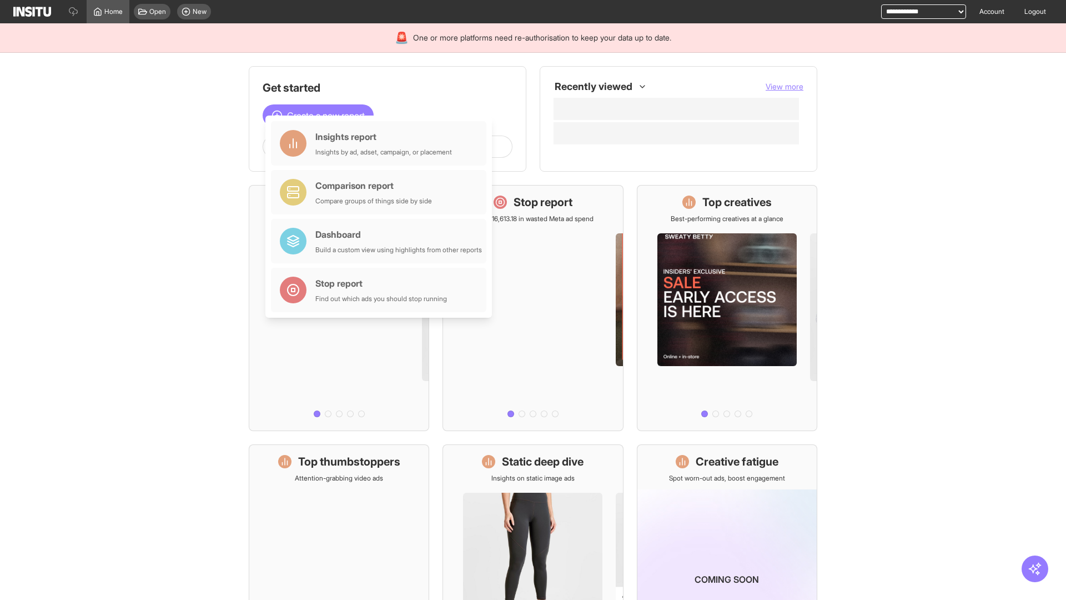  I want to click on div: Dashboard, so click(399, 234).